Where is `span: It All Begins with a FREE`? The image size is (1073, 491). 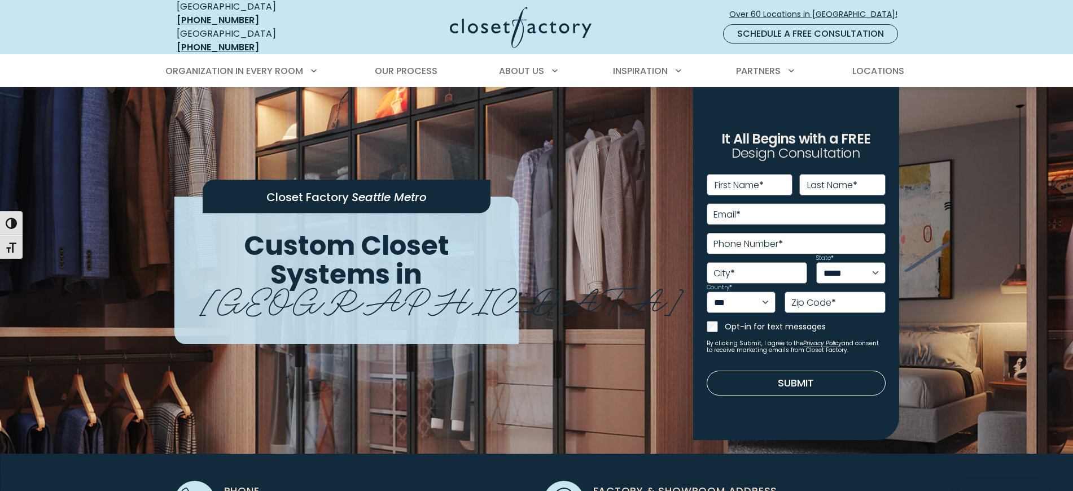
span: It All Begins with a FREE is located at coordinates (796, 138).